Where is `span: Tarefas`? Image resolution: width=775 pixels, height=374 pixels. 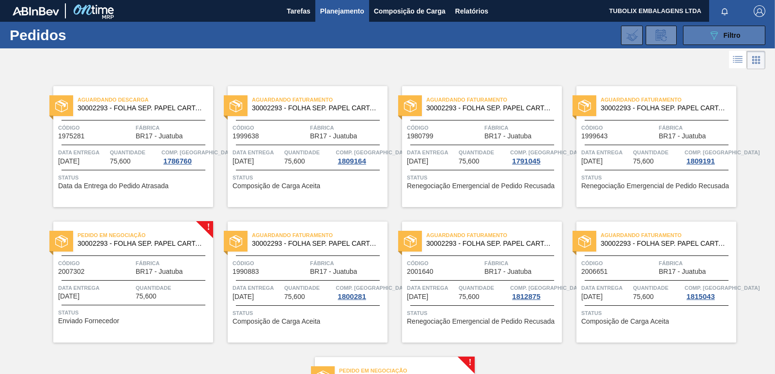
span: Tarefas is located at coordinates (298, 11).